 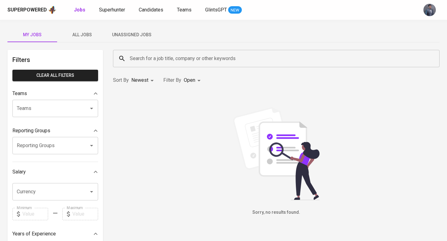 I want to click on span: GlintsGPT, so click(x=216, y=10).